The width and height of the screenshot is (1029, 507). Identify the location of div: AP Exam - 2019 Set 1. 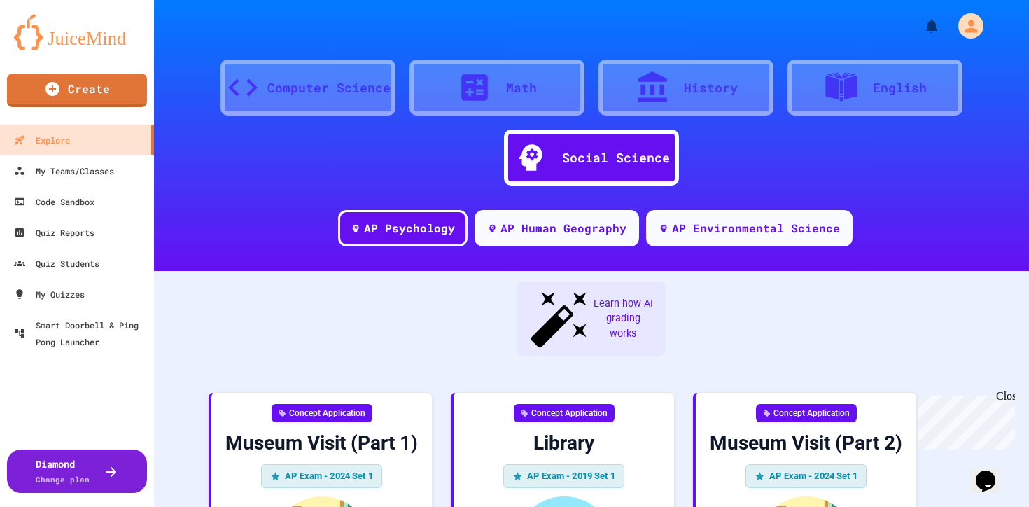
(564, 476).